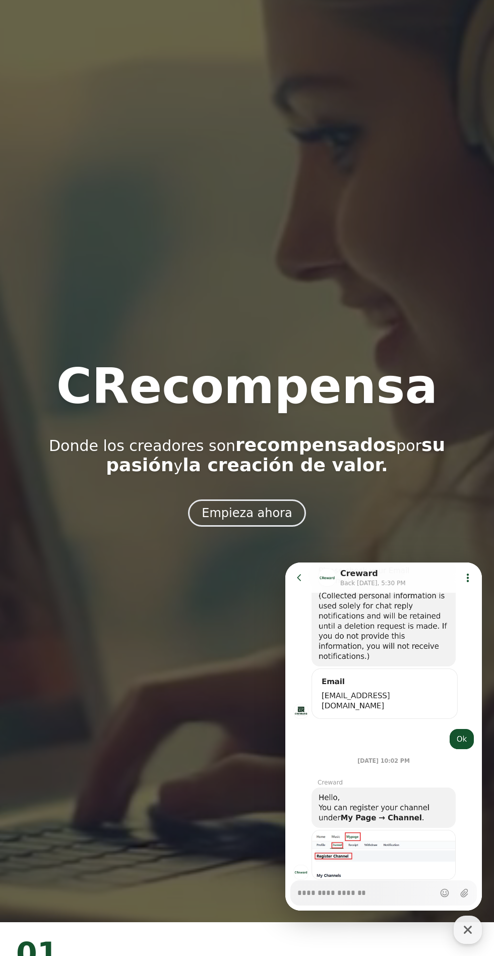 Image resolution: width=494 pixels, height=956 pixels. Describe the element at coordinates (247, 513) in the screenshot. I see `button: Empieza ahora` at that location.